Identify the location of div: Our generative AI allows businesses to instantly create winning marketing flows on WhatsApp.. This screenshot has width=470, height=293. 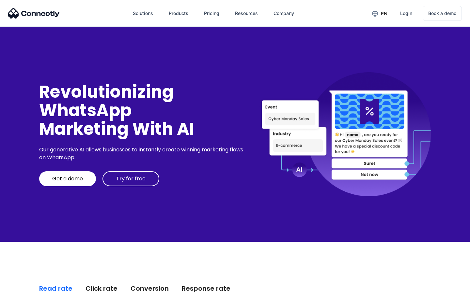
(142, 154).